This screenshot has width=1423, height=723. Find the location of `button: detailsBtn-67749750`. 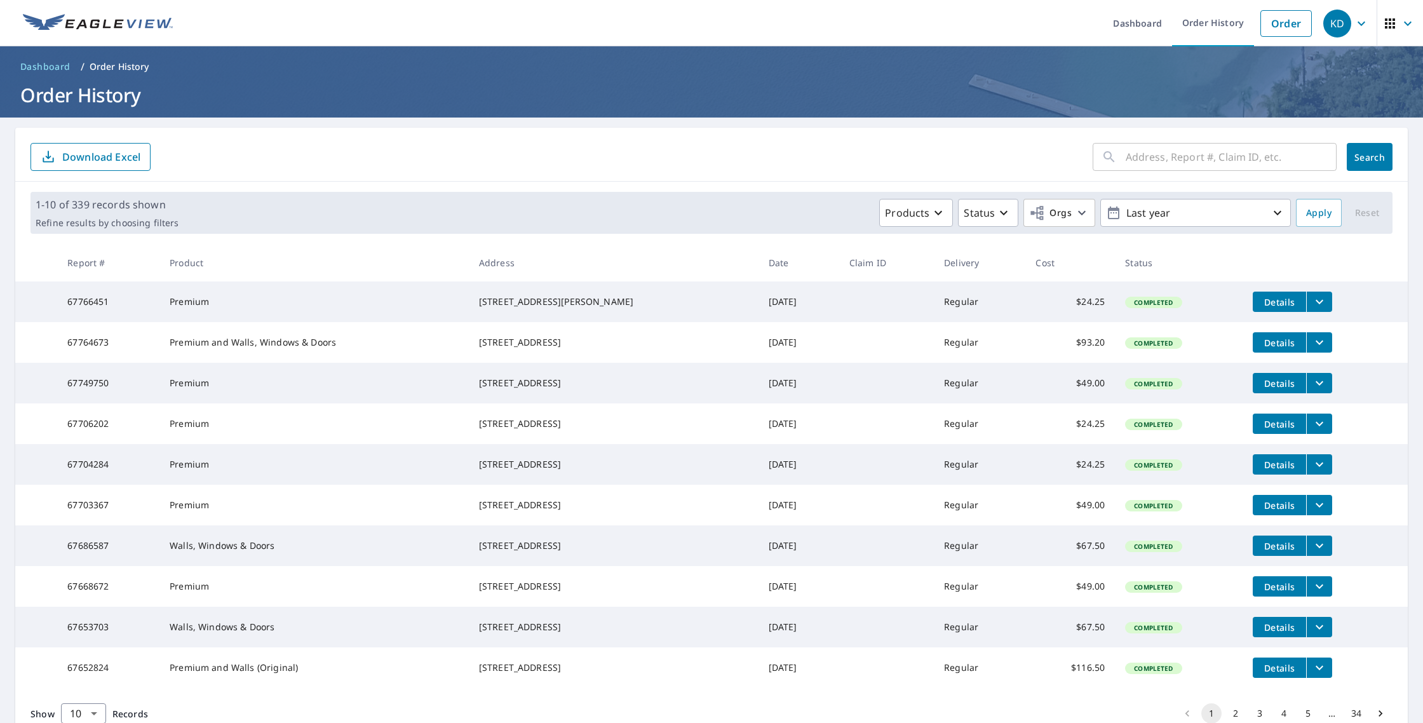

button: detailsBtn-67749750 is located at coordinates (1280, 383).